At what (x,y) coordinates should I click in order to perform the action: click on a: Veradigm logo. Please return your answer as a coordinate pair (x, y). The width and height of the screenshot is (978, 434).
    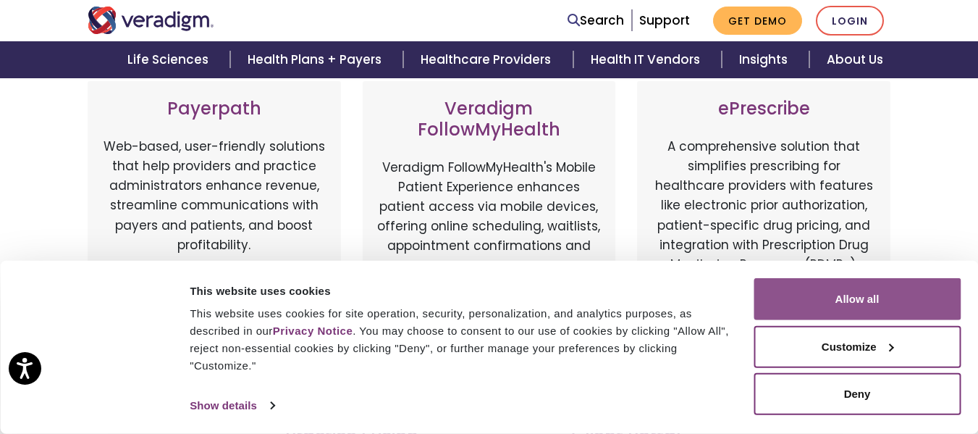
    Looking at the image, I should click on (151, 20).